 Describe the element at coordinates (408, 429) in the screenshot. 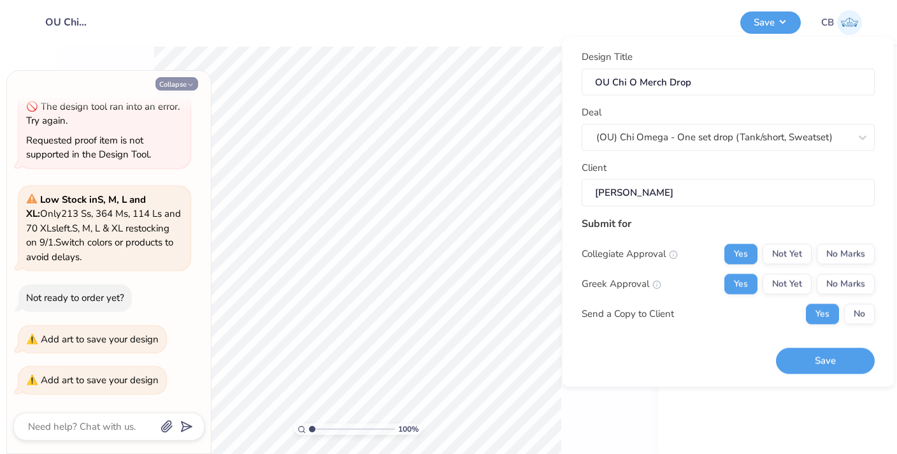

I see `span: 100 %` at that location.